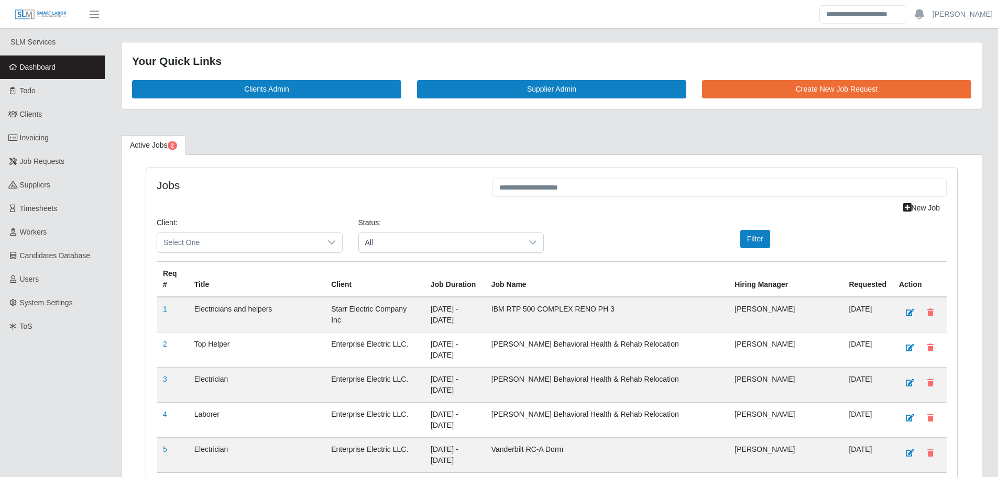  What do you see at coordinates (239, 242) in the screenshot?
I see `span: Select One` at bounding box center [239, 242].